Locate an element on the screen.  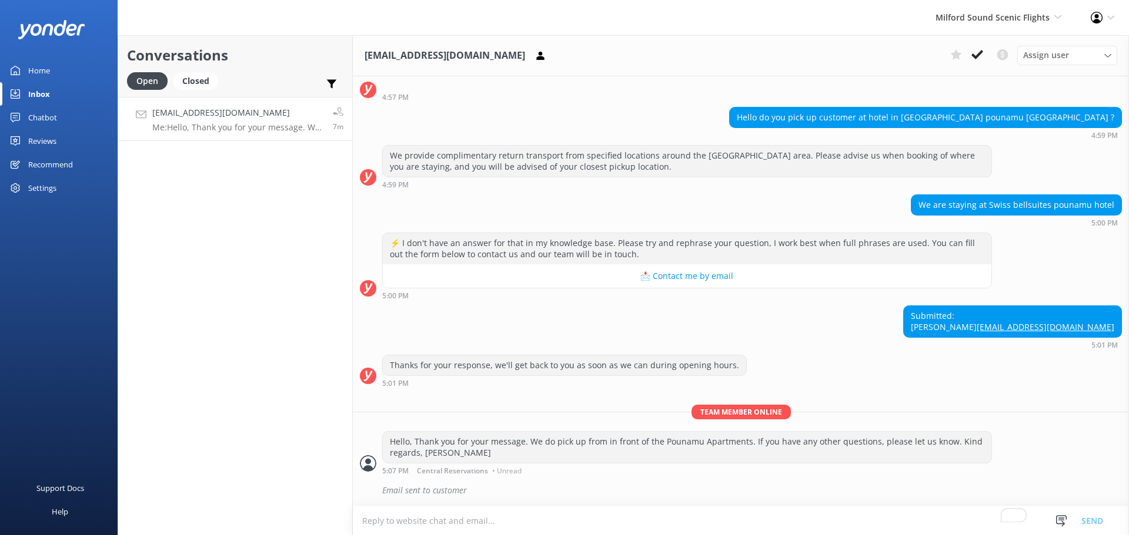
div: Inbox is located at coordinates (39, 94).